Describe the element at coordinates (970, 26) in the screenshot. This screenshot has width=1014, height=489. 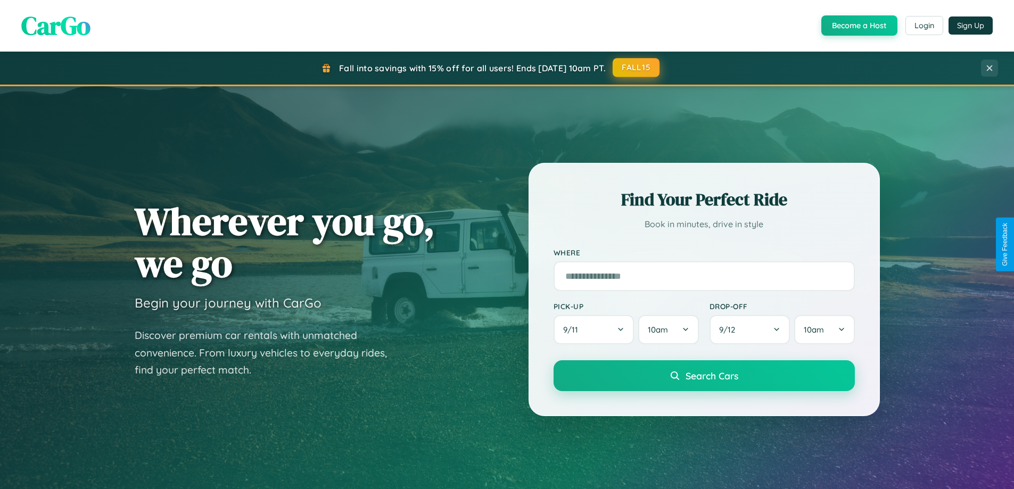
I see `button: Sign Up` at that location.